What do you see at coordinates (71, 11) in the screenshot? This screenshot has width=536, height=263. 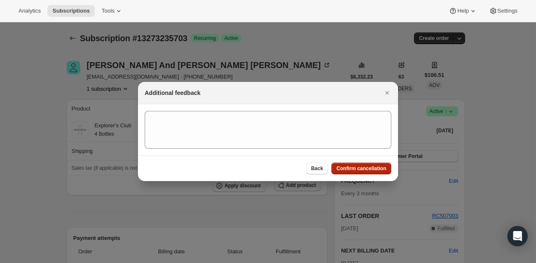 I see `span: Subscriptions` at bounding box center [71, 11].